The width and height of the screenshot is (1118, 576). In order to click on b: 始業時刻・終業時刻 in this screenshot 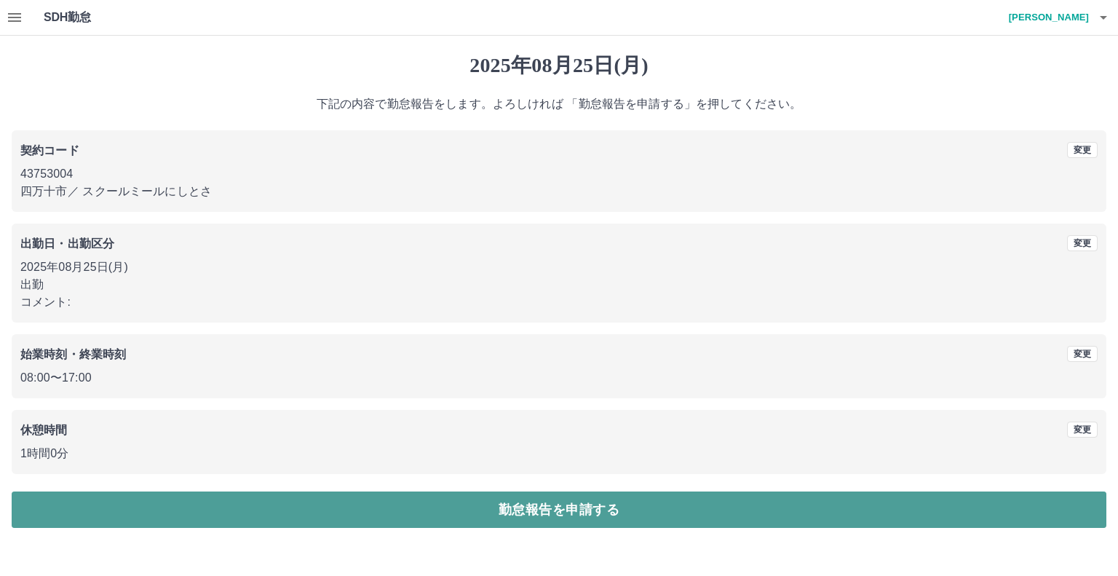, I will do `click(73, 354)`.